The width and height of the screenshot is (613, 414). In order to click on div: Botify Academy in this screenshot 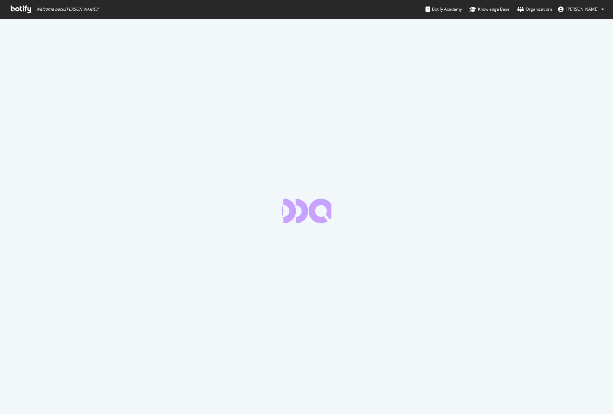, I will do `click(444, 9)`.